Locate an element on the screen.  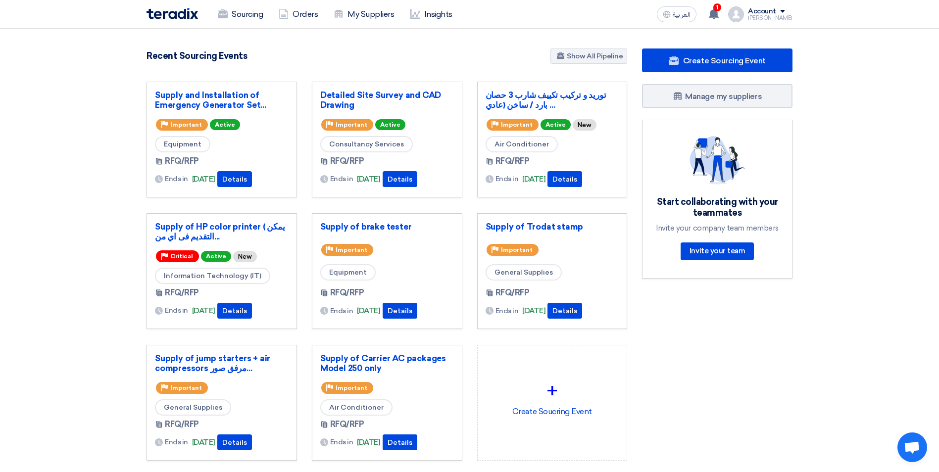
a: Supply of Trodat stamp is located at coordinates (552, 227).